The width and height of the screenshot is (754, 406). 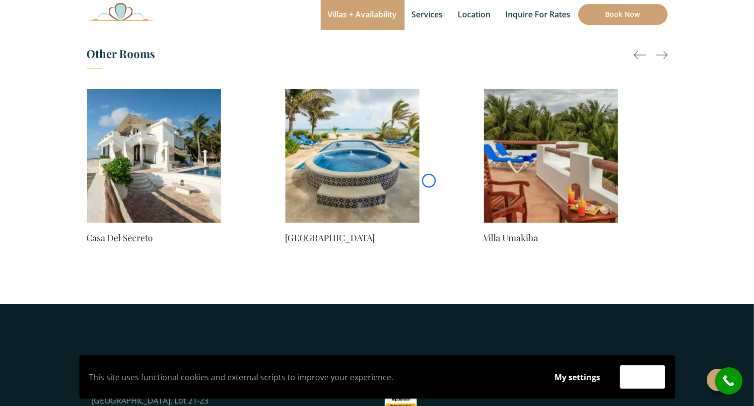 What do you see at coordinates (729, 381) in the screenshot?
I see `a: call` at bounding box center [729, 381].